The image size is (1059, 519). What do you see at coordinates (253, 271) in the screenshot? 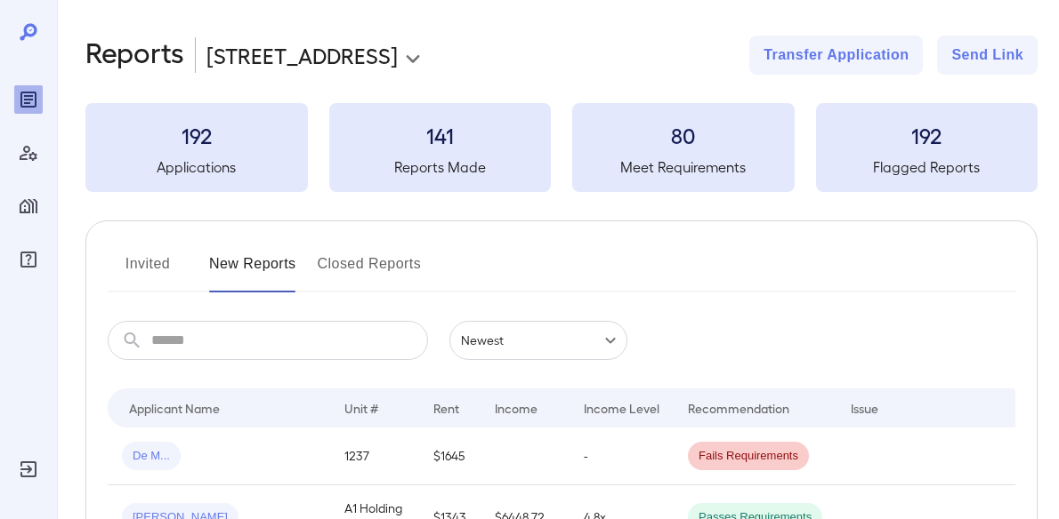
I see `button: New Reports` at bounding box center [253, 271].